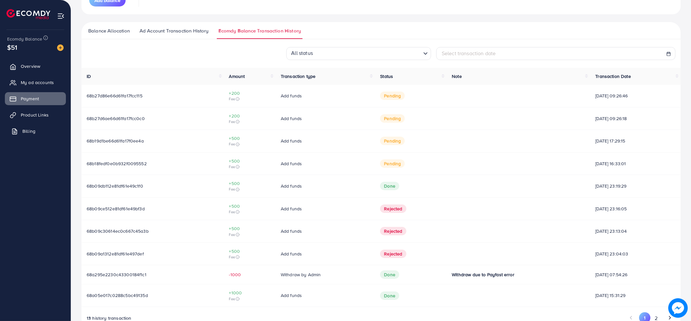  I want to click on a: Payment, so click(35, 99).